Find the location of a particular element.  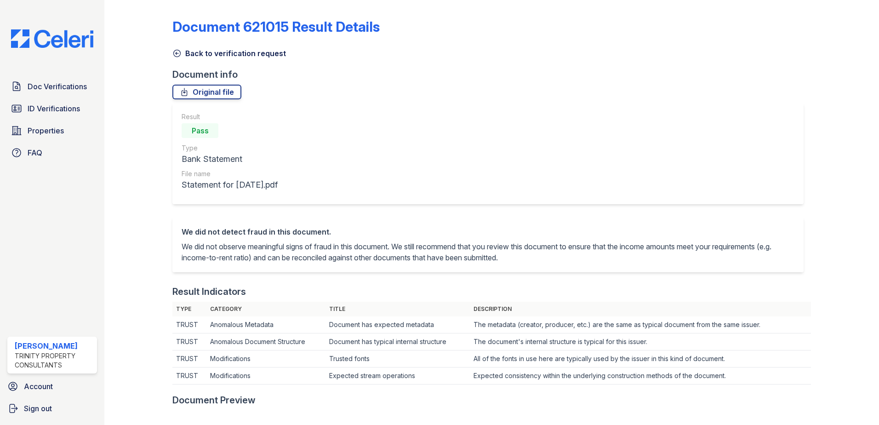

a: Original file is located at coordinates (207, 92).